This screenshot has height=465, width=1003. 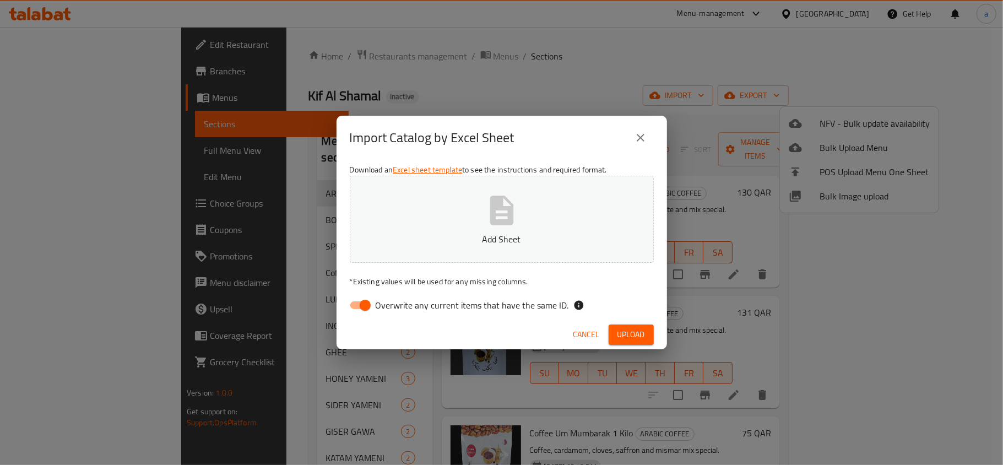 What do you see at coordinates (502, 240) in the screenshot?
I see `div: Download an to see the instructions and required format.` at bounding box center [502, 240].